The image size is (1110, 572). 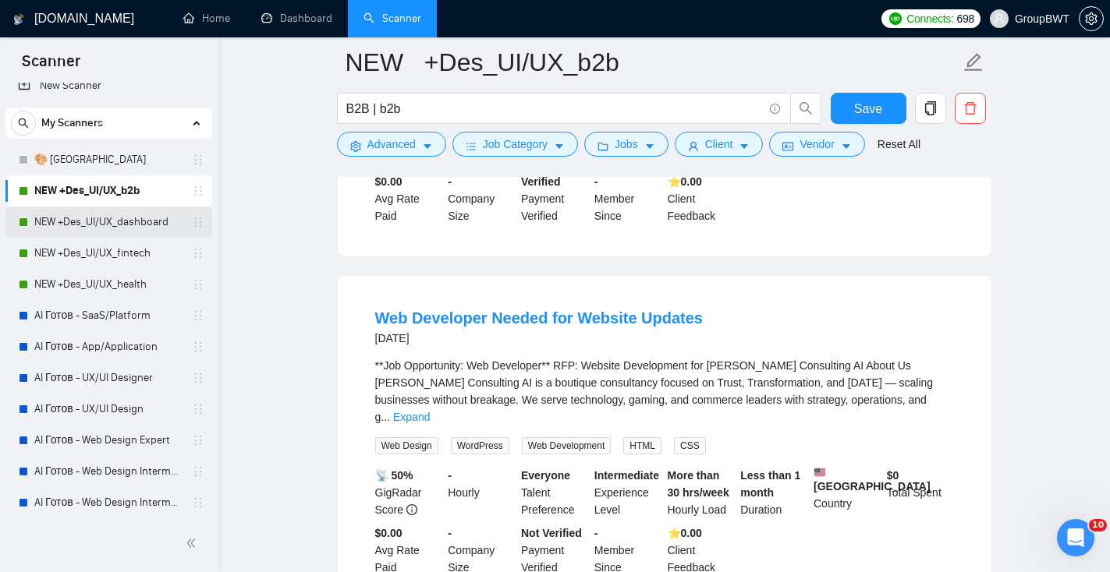 What do you see at coordinates (817, 144) in the screenshot?
I see `span: Vendor` at bounding box center [817, 144].